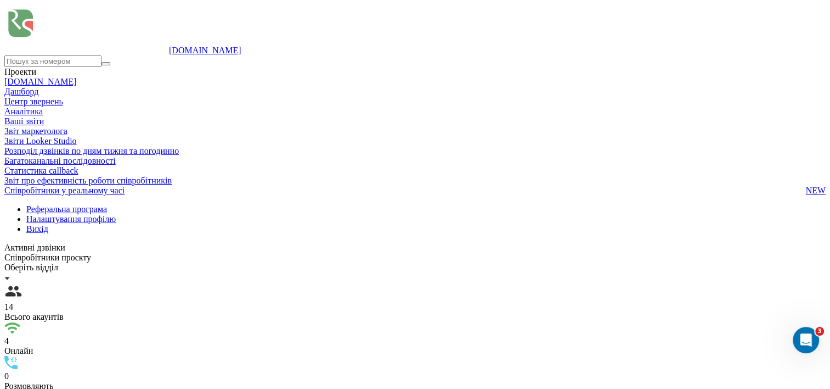  What do you see at coordinates (415, 131) in the screenshot?
I see `a: Звіт маркетолога` at bounding box center [415, 131].